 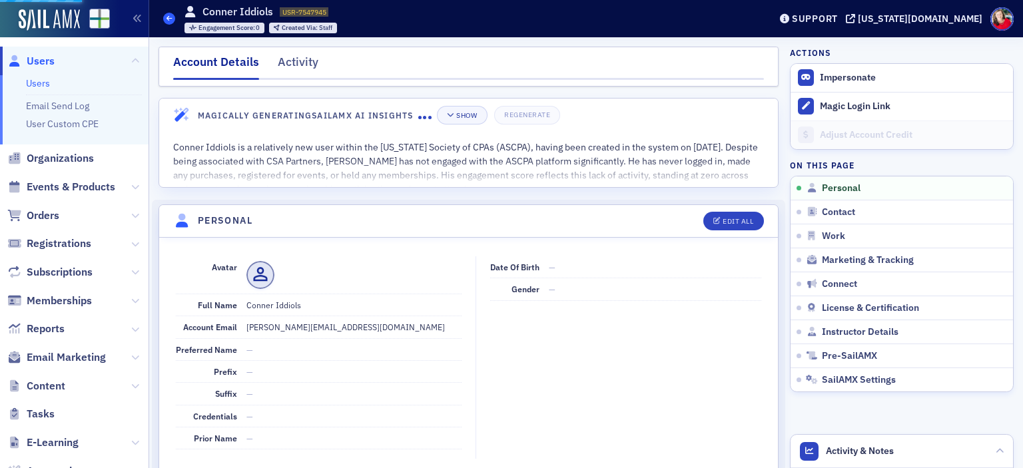 What do you see at coordinates (841, 188) in the screenshot?
I see `span: Personal` at bounding box center [841, 188].